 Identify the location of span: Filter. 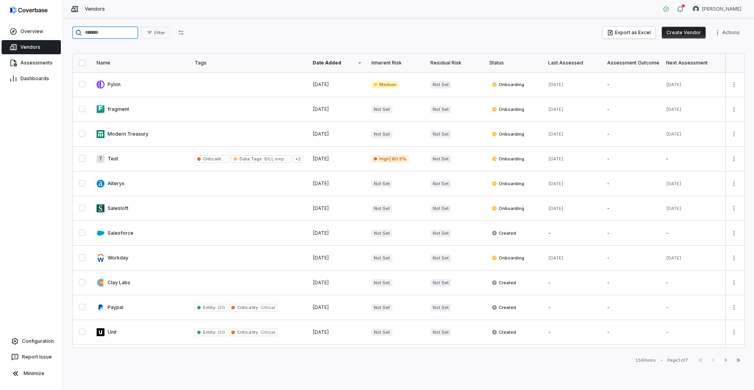
(159, 33).